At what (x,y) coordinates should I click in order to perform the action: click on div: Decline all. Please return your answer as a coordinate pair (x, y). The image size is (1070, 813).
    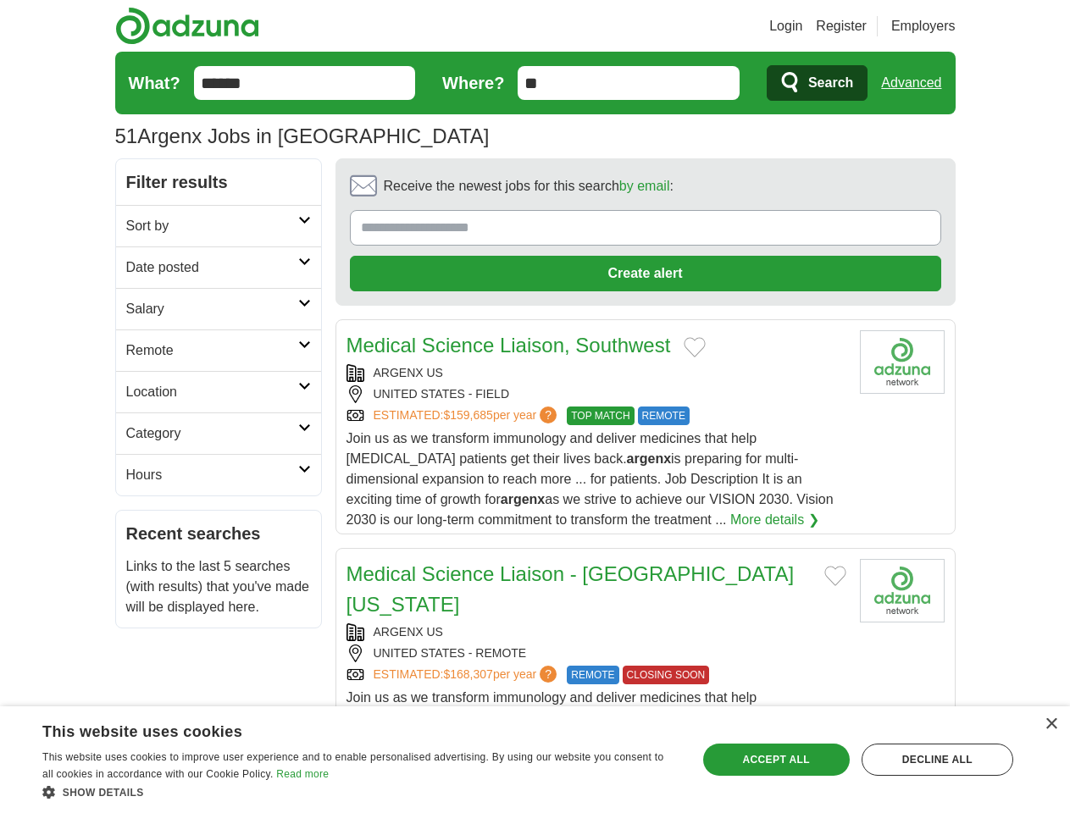
    Looking at the image, I should click on (937, 760).